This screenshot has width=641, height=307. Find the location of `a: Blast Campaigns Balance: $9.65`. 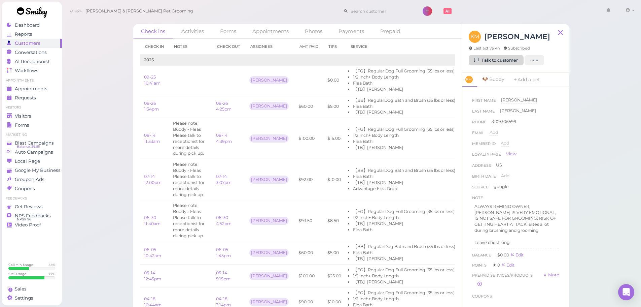

a: Blast Campaigns Balance: $9.65 is located at coordinates (32, 143).